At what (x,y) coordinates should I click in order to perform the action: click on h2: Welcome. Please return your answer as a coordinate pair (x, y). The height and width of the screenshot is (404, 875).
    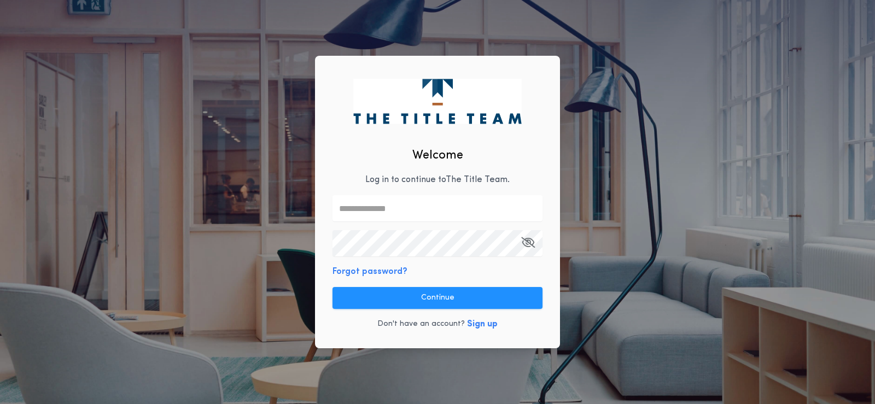
    Looking at the image, I should click on (438, 155).